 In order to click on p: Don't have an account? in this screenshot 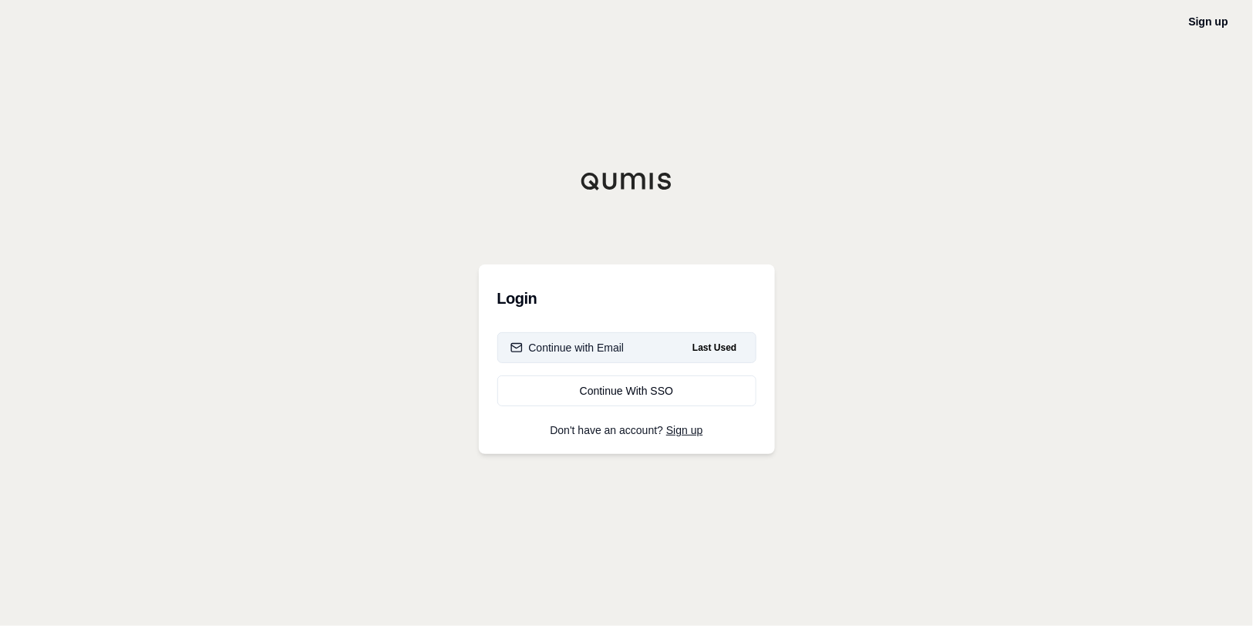, I will do `click(627, 430)`.